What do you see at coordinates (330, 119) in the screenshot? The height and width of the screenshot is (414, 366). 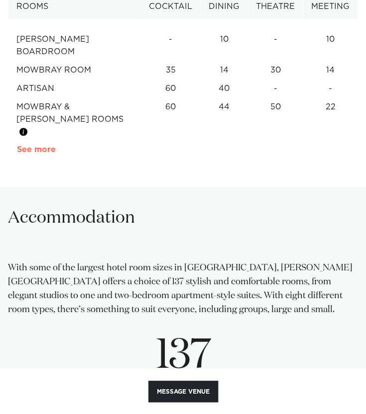 I see `td: 22` at bounding box center [330, 119].